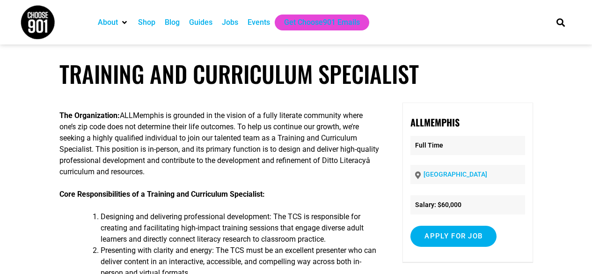 This screenshot has width=592, height=274. I want to click on a: Get Choose901 Emails, so click(322, 22).